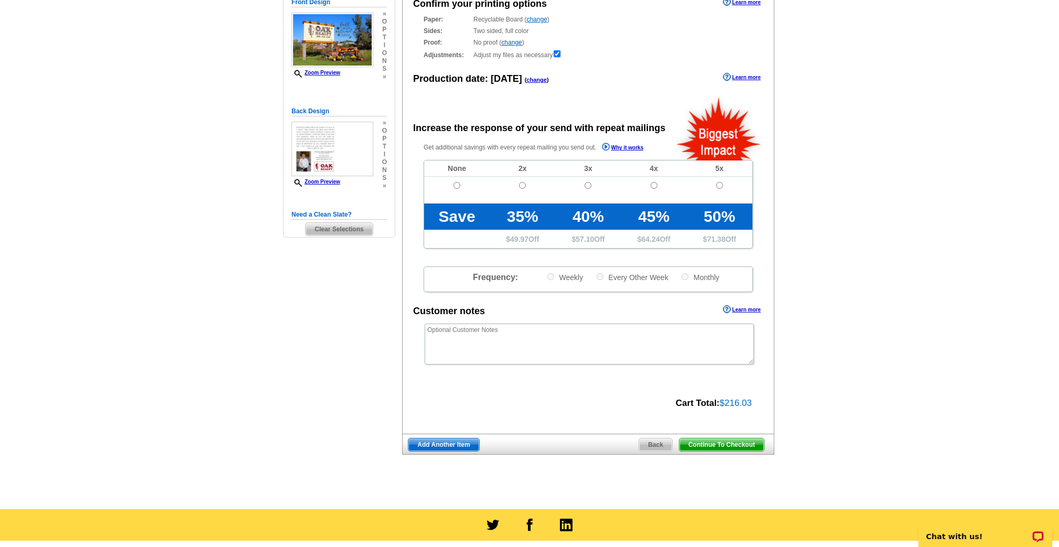  Describe the element at coordinates (447, 42) in the screenshot. I see `strong: Proof:` at that location.